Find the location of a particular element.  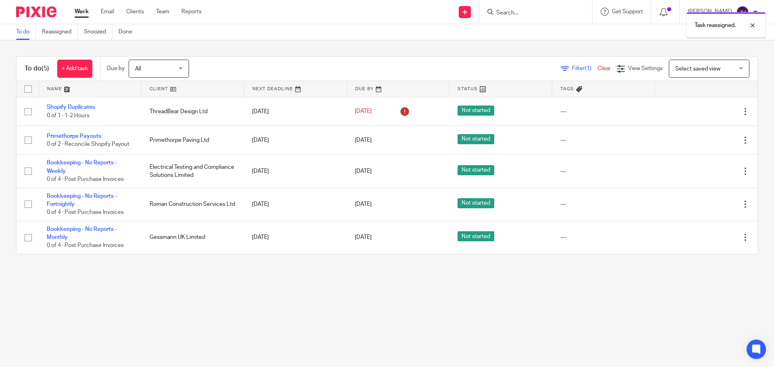

span: All is located at coordinates (138, 69).